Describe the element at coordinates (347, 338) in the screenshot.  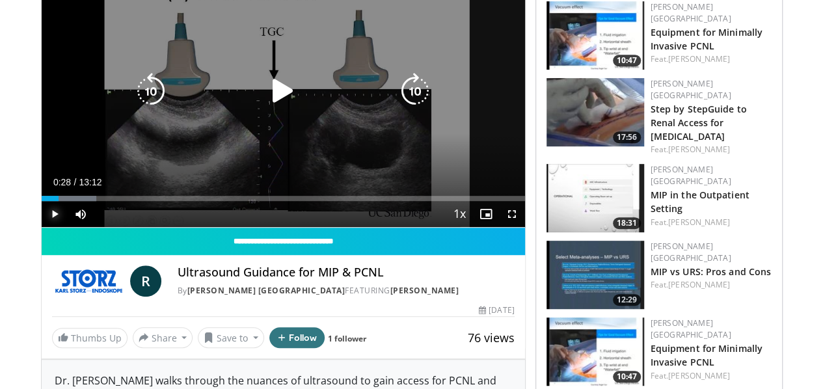
I see `a: 1 follower` at that location.